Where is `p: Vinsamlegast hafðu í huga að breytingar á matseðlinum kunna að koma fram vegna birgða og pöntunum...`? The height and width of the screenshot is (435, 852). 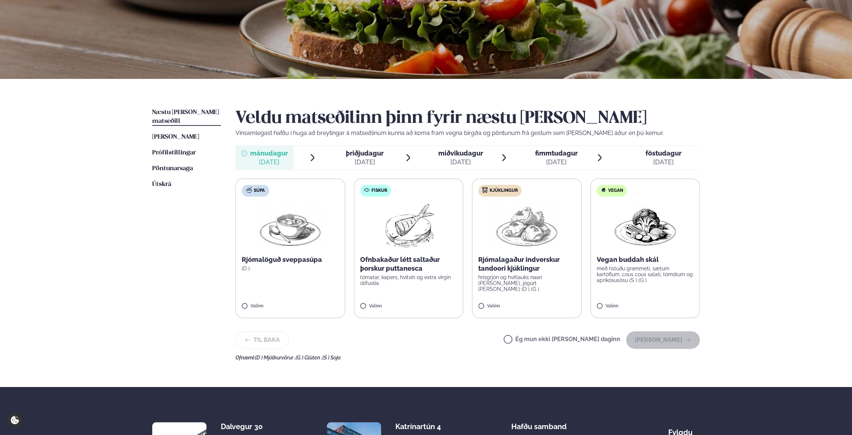
p: Vinsamlegast hafðu í huga að breytingar á matseðlinum kunna að koma fram vegna birgða og pöntunum... is located at coordinates (467, 133).